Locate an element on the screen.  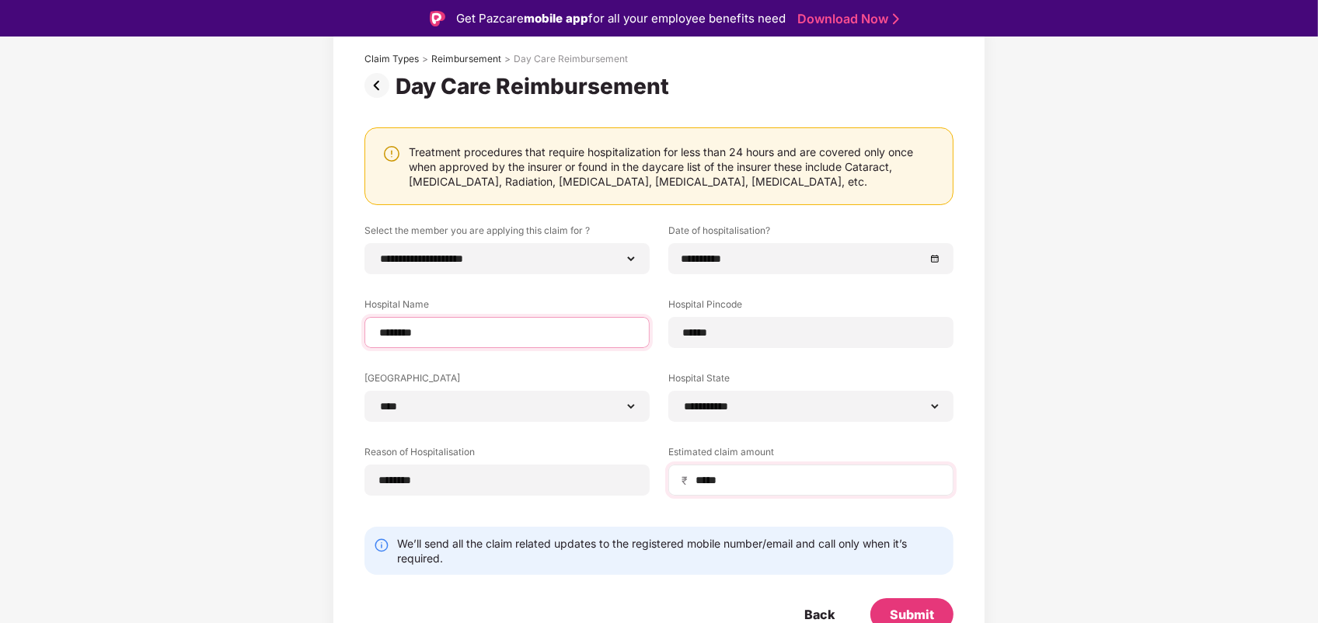
div: Treatment procedures that require hospitalization for less than 24 hours and are covered only onc... is located at coordinates (673, 166).